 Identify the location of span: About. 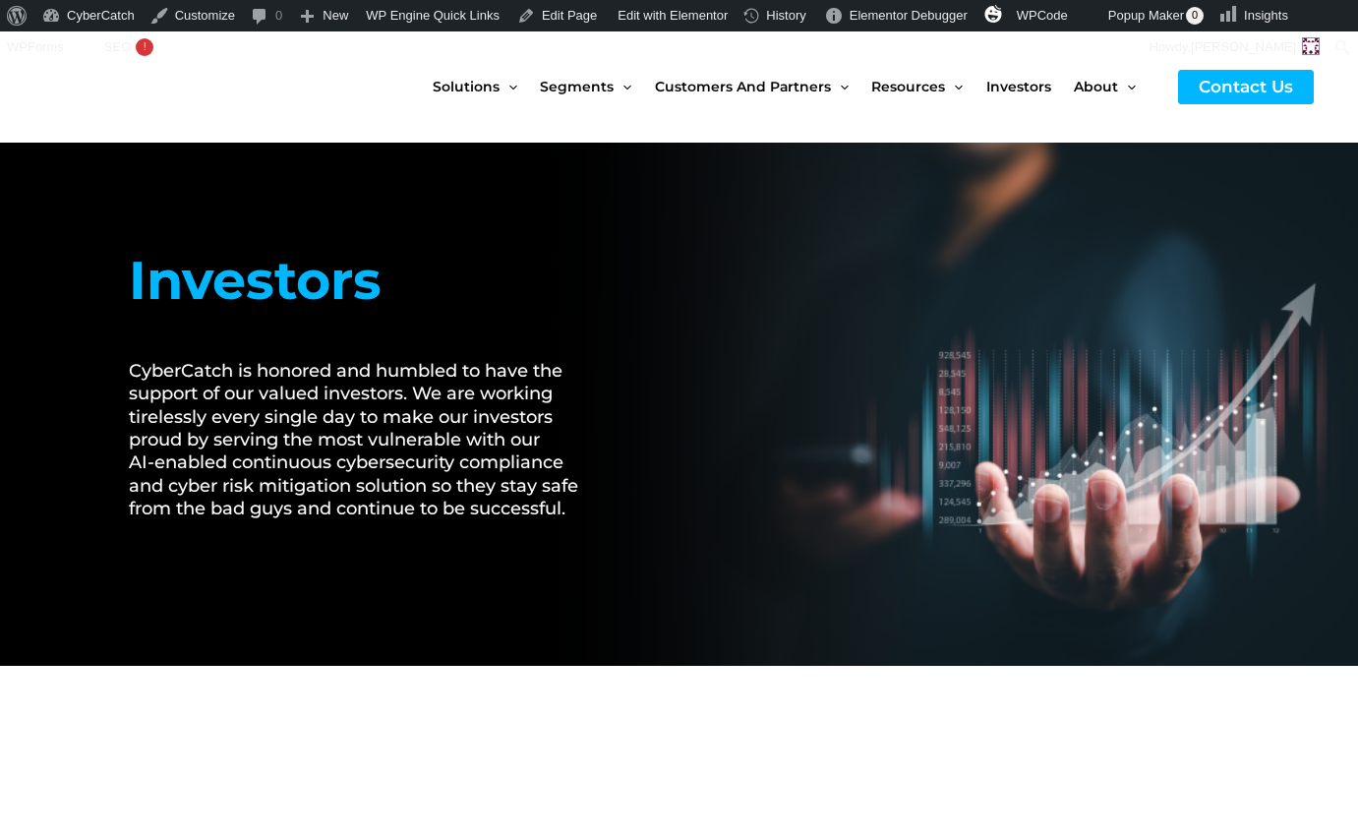
(1096, 87).